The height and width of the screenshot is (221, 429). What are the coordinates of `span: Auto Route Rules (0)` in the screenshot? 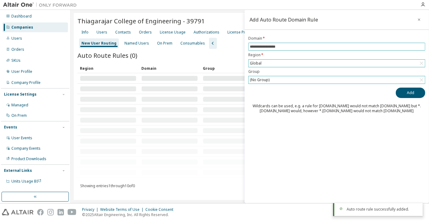 It's located at (107, 55).